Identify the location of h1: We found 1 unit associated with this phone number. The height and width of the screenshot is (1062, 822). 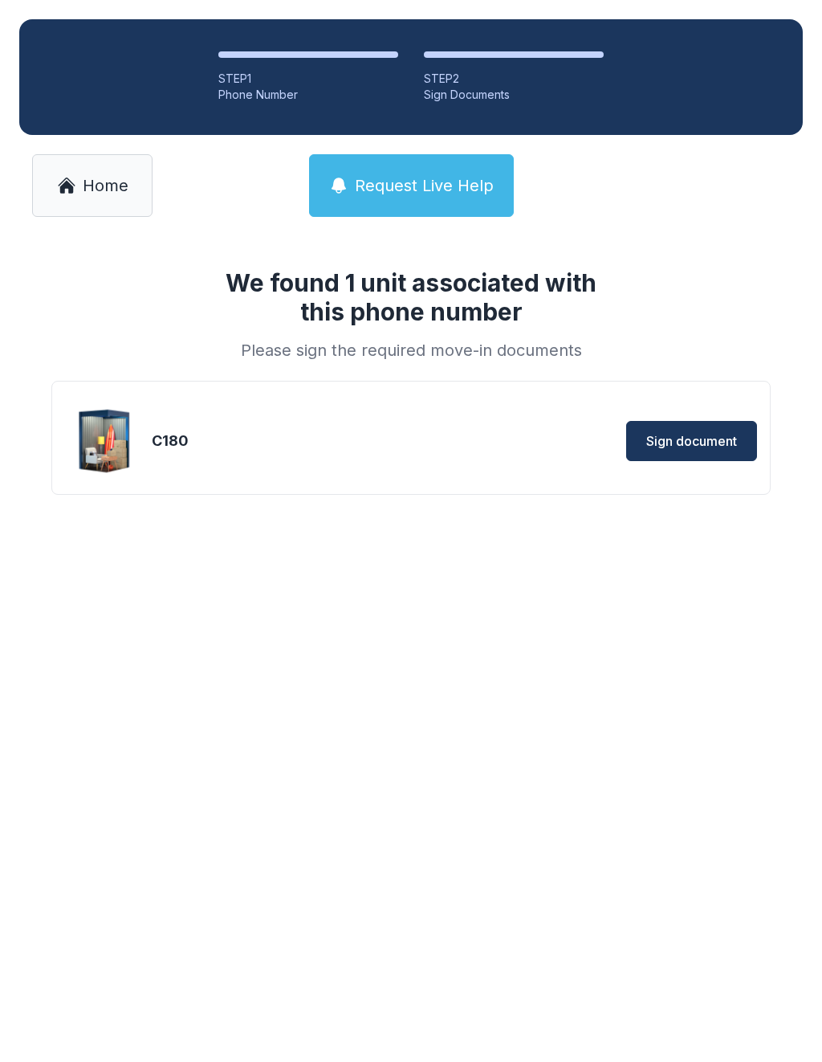
(411, 297).